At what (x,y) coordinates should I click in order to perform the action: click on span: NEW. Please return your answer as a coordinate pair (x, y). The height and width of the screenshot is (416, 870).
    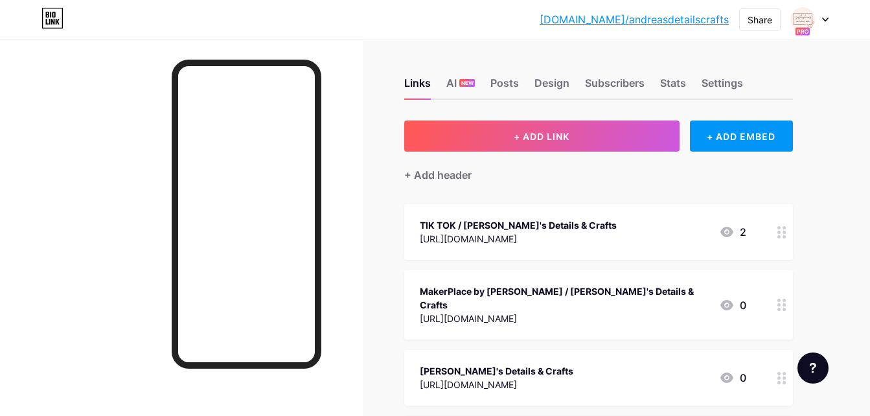
    Looking at the image, I should click on (467, 83).